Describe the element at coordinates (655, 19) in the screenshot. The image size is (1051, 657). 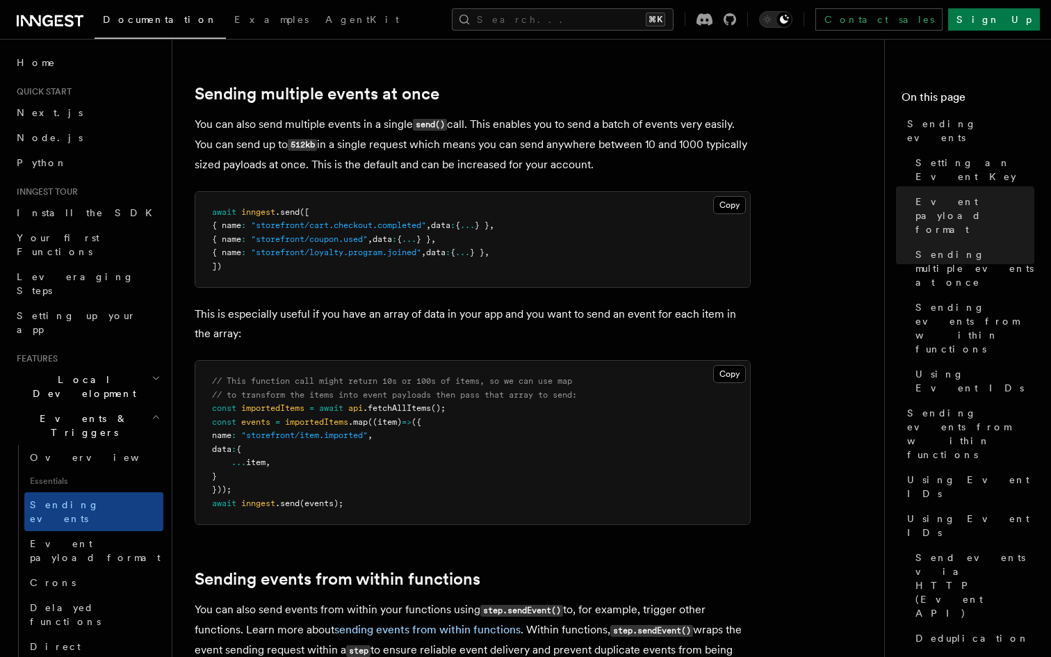
I see `kbd: ⌘K` at that location.